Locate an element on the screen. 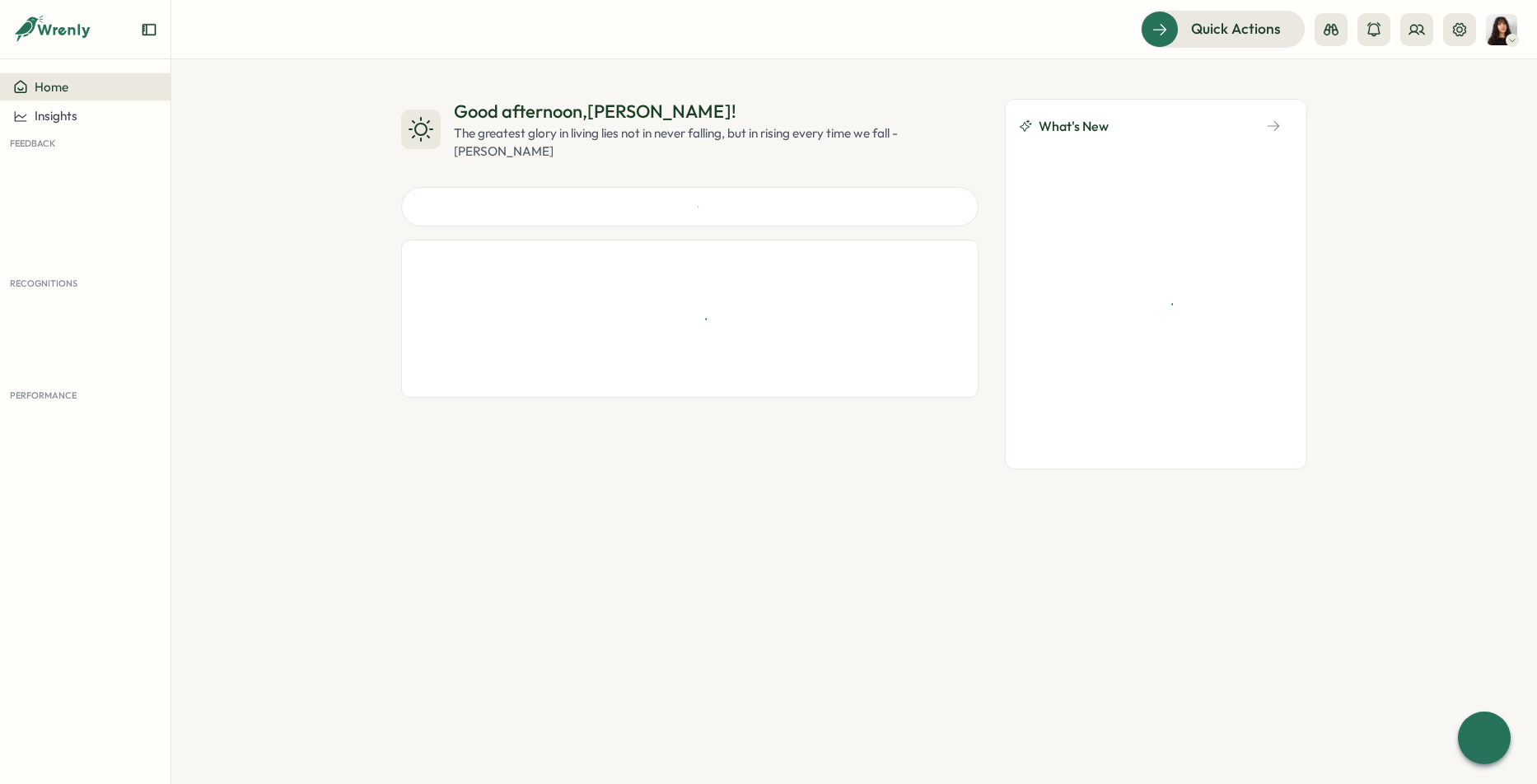 The image size is (1537, 784). span: Insights is located at coordinates (56, 116).